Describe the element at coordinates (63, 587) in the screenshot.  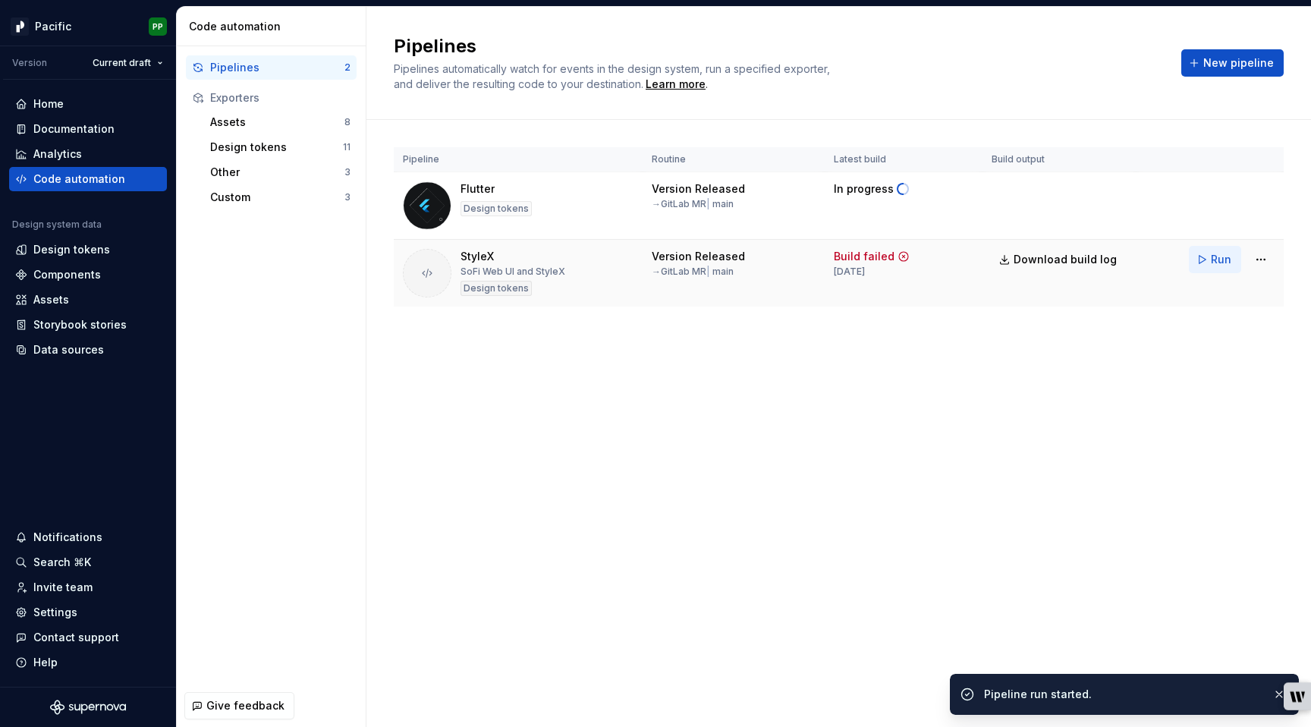
I see `div: Invite team` at that location.